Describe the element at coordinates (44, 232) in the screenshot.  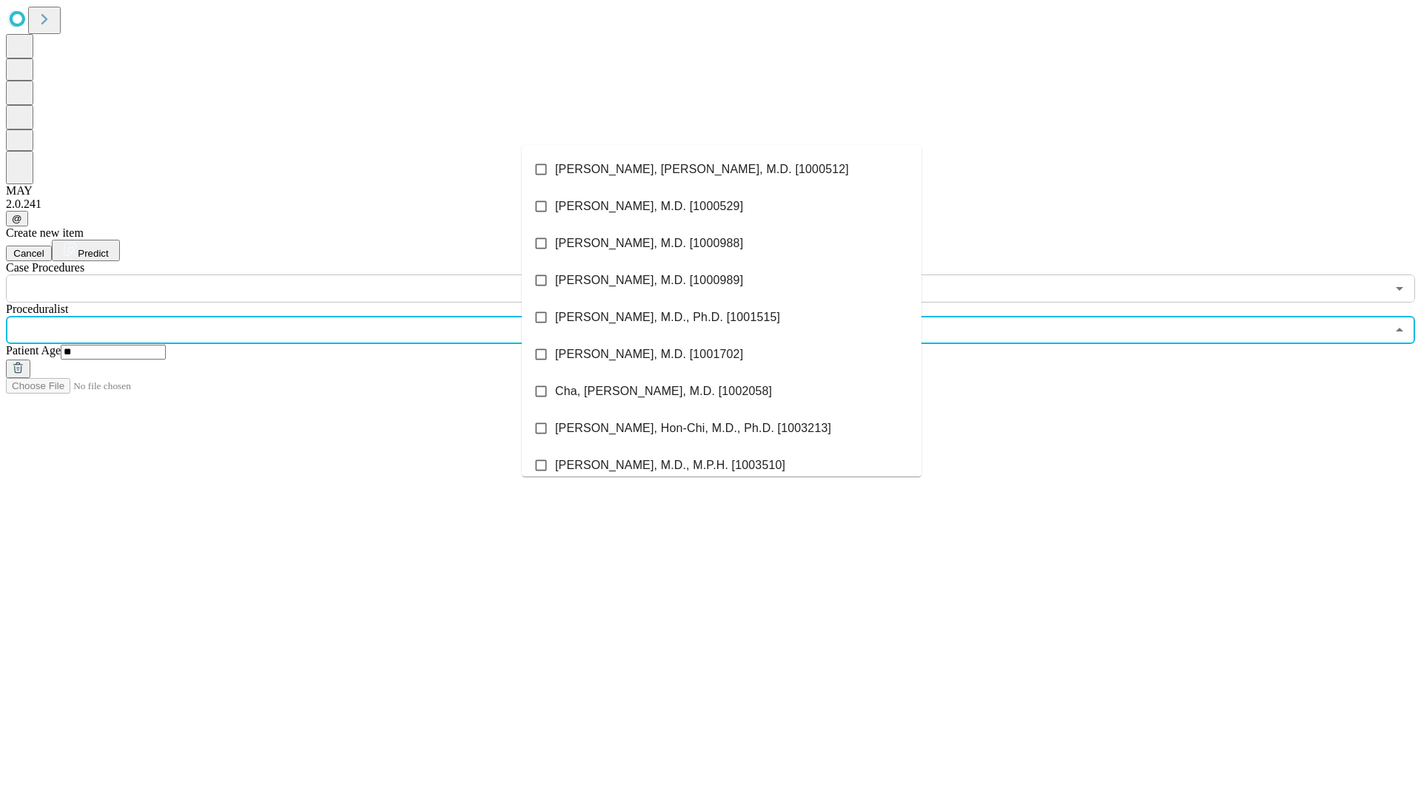
I see `span: Create new item` at that location.